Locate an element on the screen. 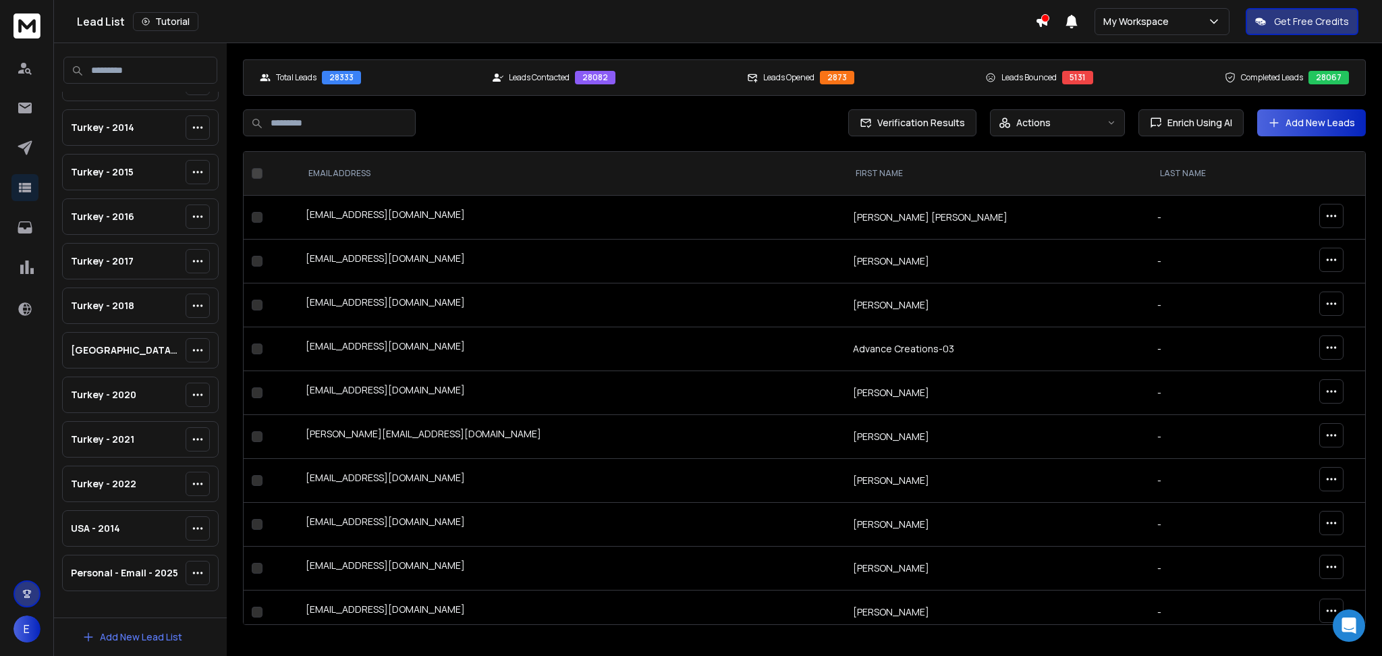  th: LAST NAME is located at coordinates (1206, 173).